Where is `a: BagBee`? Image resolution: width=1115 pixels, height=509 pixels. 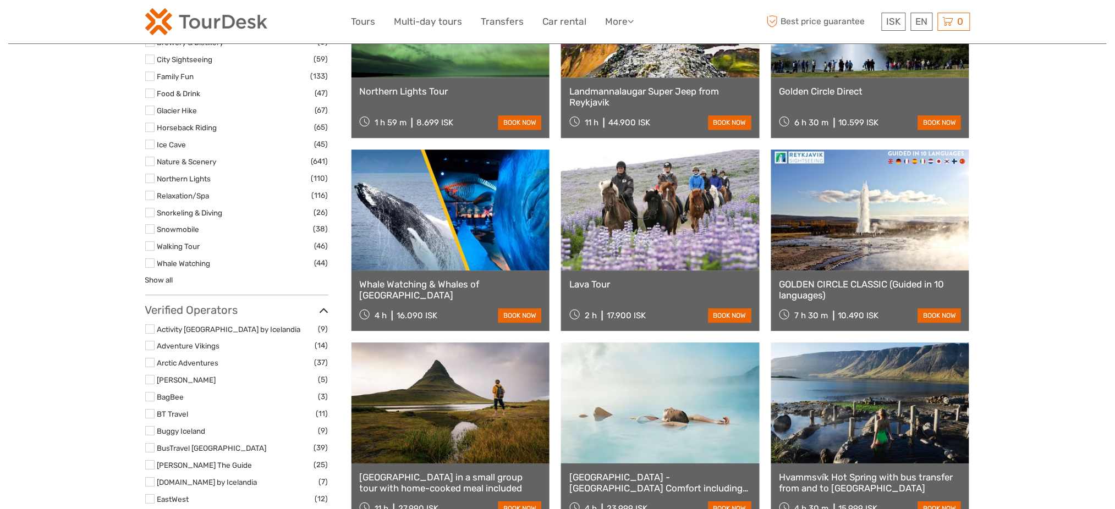
a: BagBee is located at coordinates (171, 397).